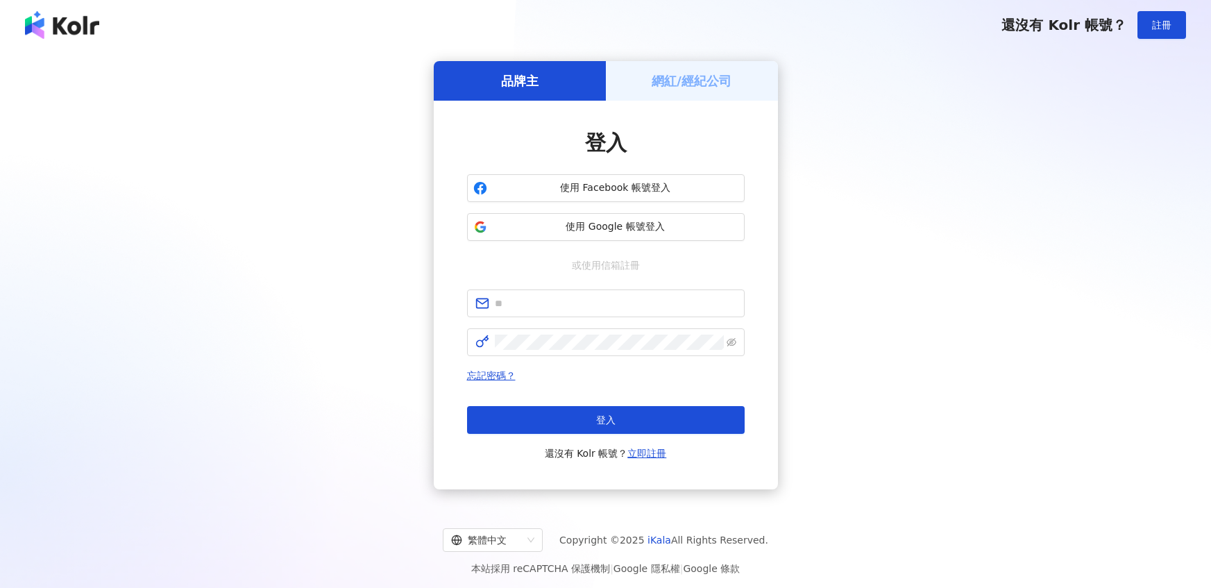  What do you see at coordinates (647, 568) in the screenshot?
I see `a: Google 隱私權` at bounding box center [647, 568].